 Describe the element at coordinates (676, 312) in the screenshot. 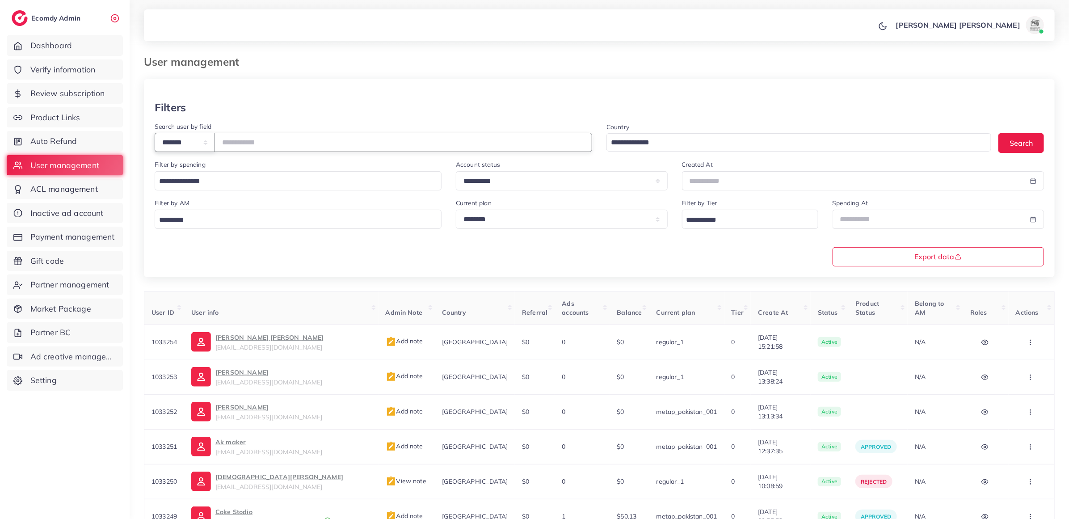

I see `span: Current plan` at that location.